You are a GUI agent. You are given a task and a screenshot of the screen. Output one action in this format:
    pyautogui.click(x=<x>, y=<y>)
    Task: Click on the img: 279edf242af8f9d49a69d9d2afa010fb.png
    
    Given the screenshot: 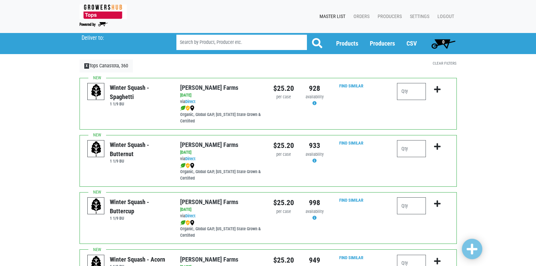 What is the action you would take?
    pyautogui.click(x=103, y=12)
    